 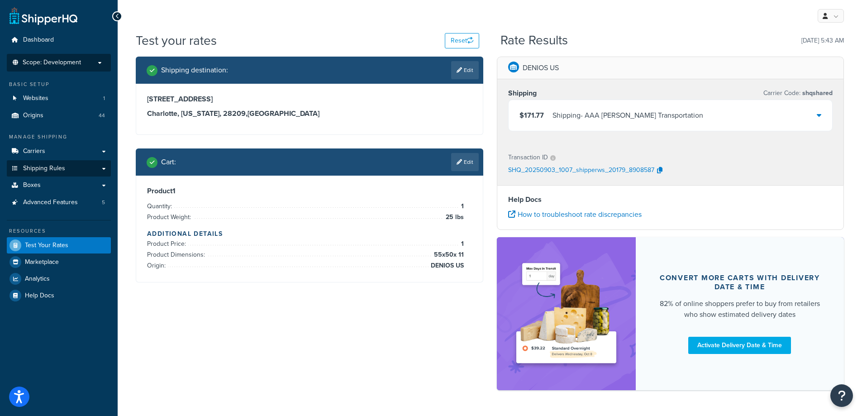 What do you see at coordinates (32, 185) in the screenshot?
I see `span: Boxes` at bounding box center [32, 185].